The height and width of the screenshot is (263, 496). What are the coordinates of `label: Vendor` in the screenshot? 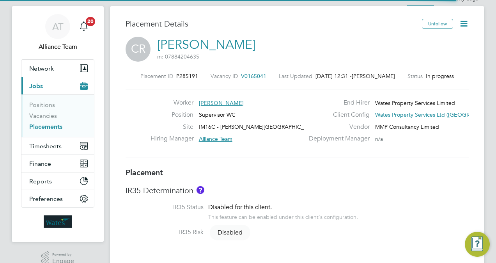 It's located at (337, 127).